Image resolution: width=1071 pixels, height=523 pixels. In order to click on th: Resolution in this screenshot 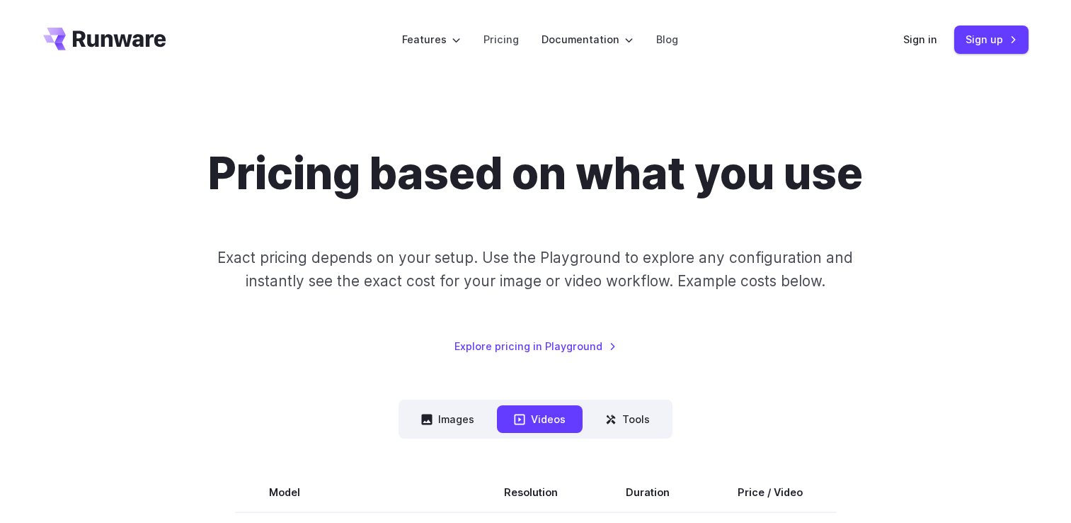, I will do `click(531, 492)`.